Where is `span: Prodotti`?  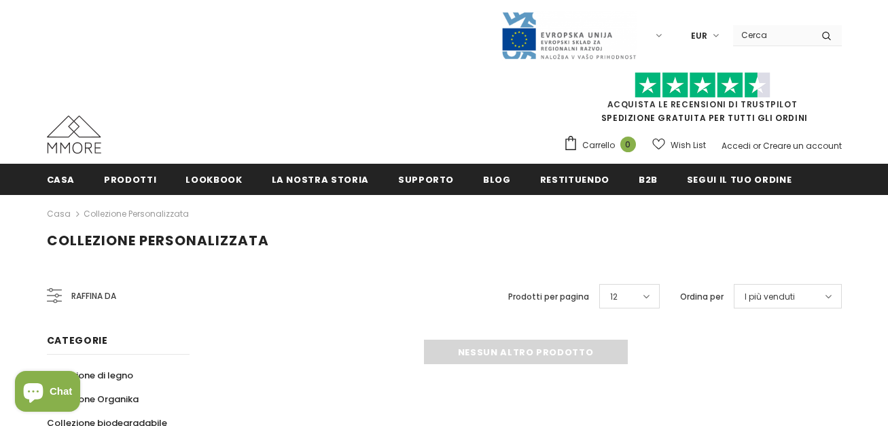 span: Prodotti is located at coordinates (130, 179).